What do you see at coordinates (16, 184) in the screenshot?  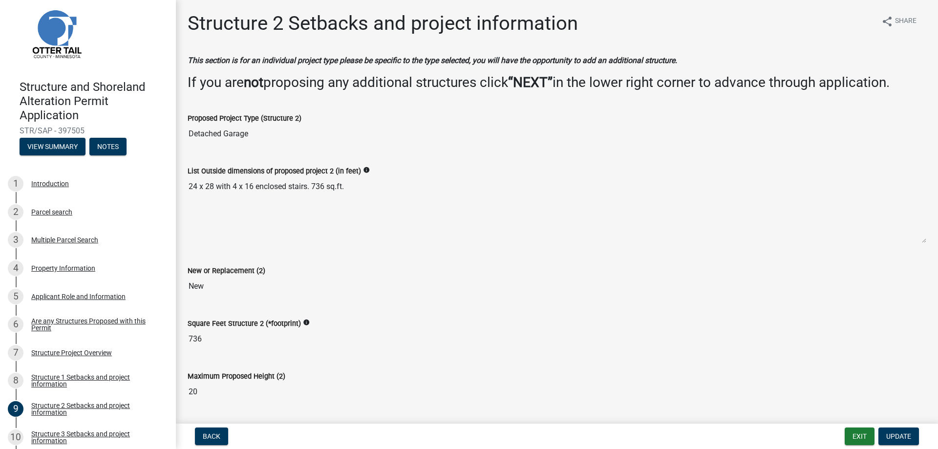 I see `div: 1` at bounding box center [16, 184].